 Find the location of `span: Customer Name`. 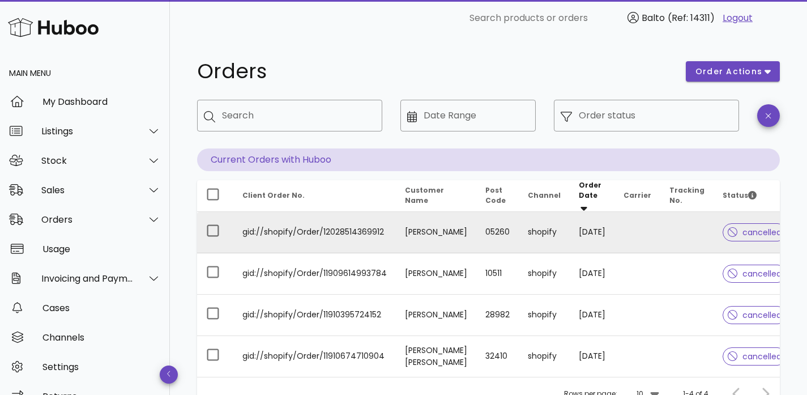

span: Customer Name is located at coordinates (424, 195).